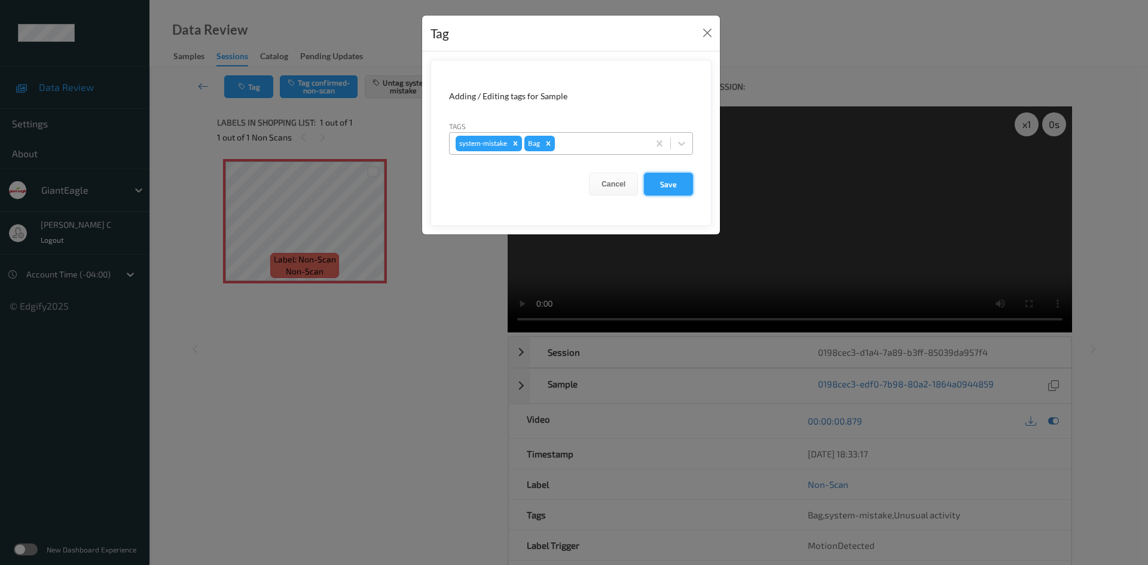 Image resolution: width=1148 pixels, height=565 pixels. What do you see at coordinates (669, 184) in the screenshot?
I see `button: Save` at bounding box center [669, 184].